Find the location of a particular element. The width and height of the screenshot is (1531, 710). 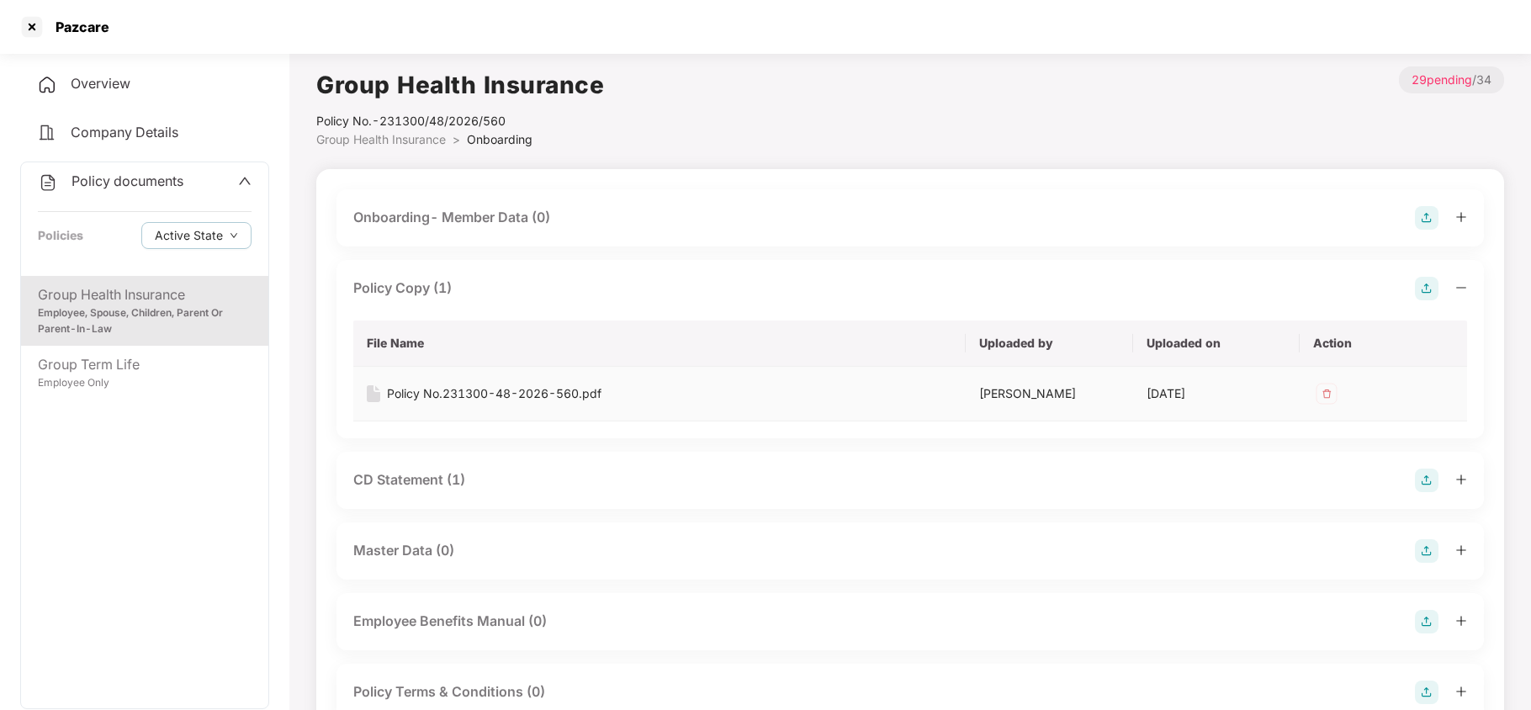

div: Group Term Life is located at coordinates (145, 364).